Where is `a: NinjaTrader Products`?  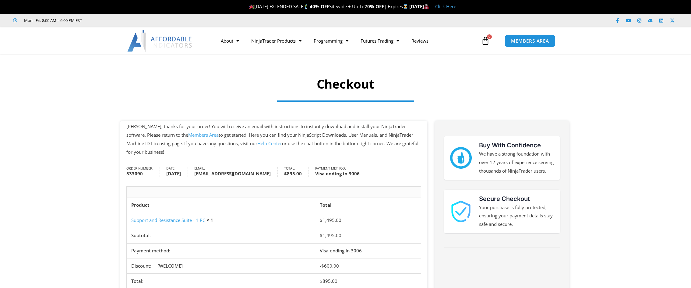 a: NinjaTrader Products is located at coordinates (276, 41).